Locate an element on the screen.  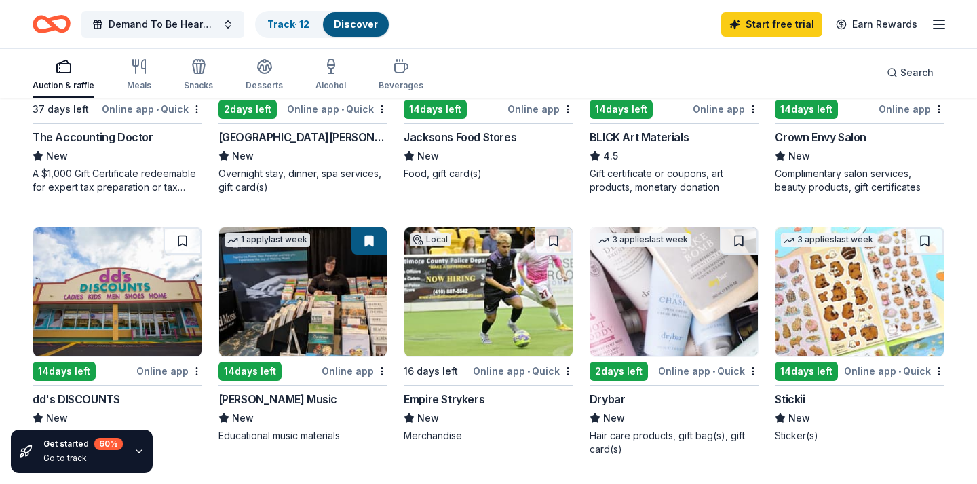
div: Beverages is located at coordinates (401, 85).